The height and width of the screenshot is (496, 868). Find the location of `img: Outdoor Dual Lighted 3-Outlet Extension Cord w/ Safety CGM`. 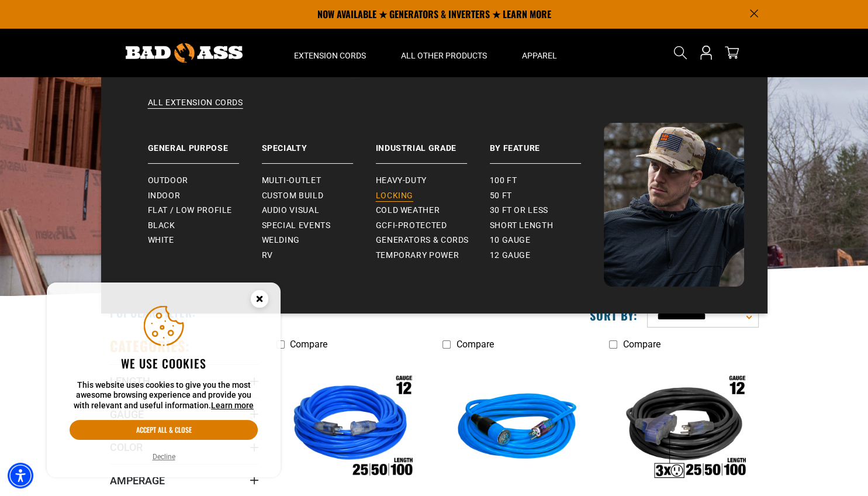

img: Outdoor Dual Lighted 3-Outlet Extension Cord w/ Safety CGM is located at coordinates (684, 429).